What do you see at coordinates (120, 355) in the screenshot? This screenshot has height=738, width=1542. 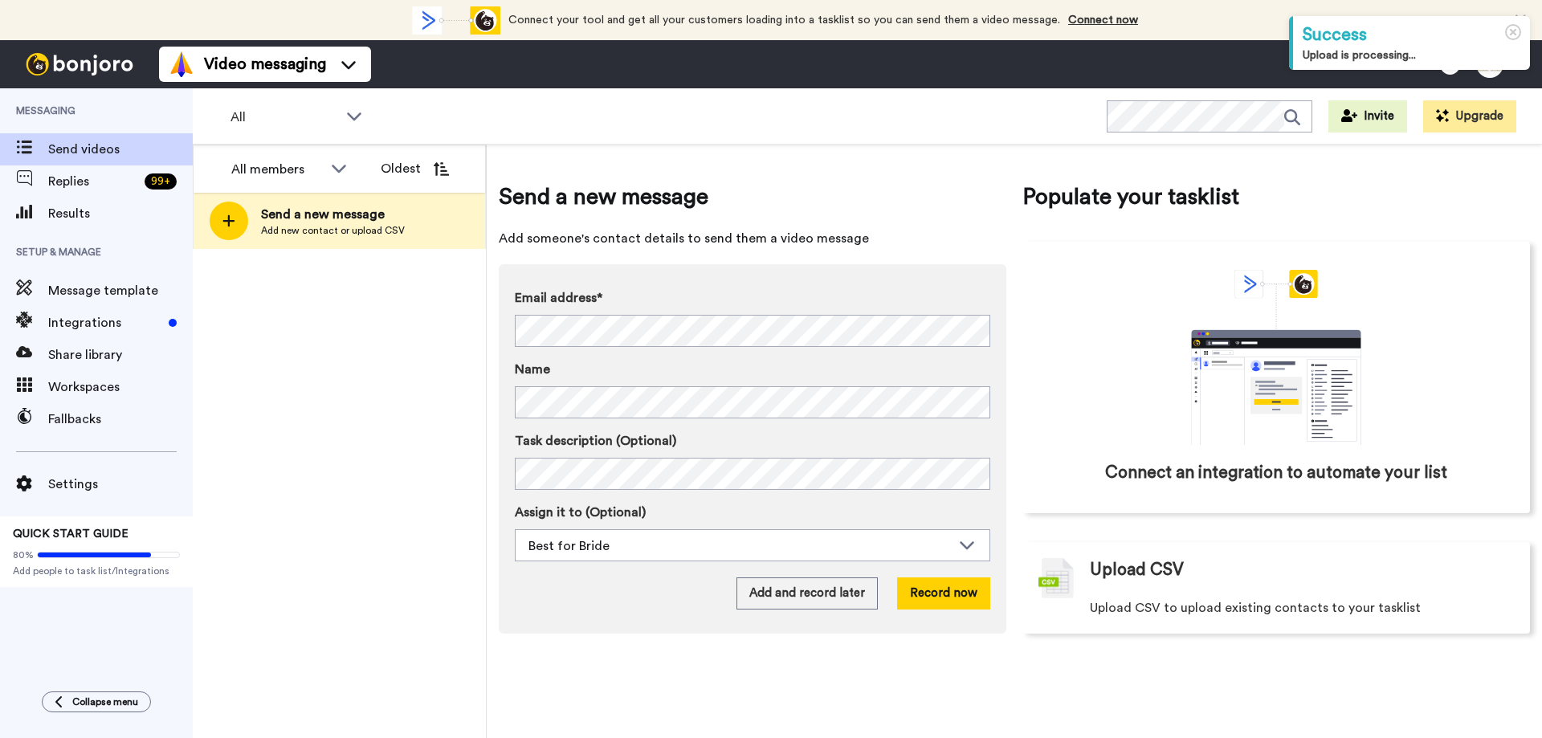 I see `span: Share library` at bounding box center [120, 355].